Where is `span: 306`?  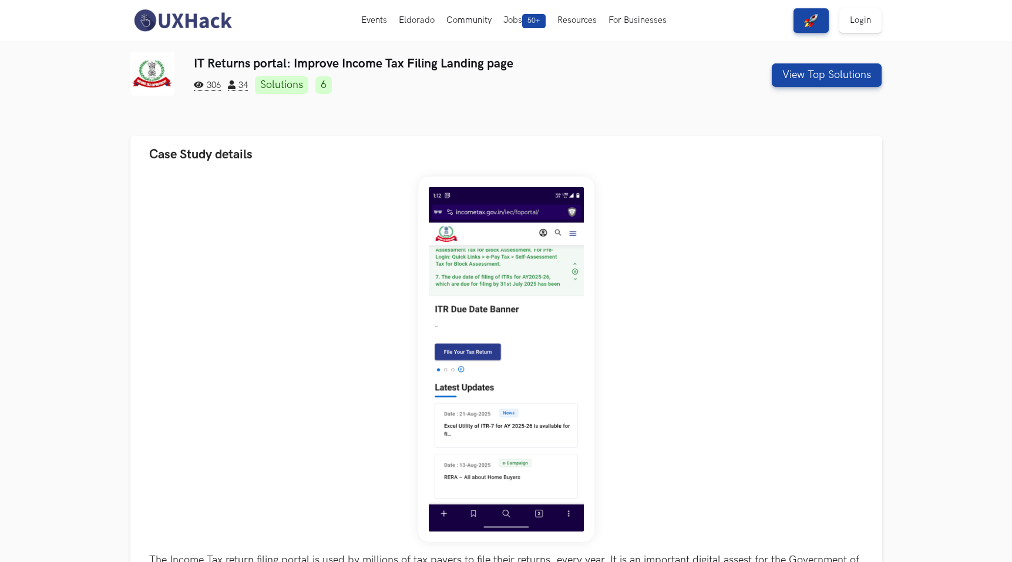 span: 306 is located at coordinates (207, 86).